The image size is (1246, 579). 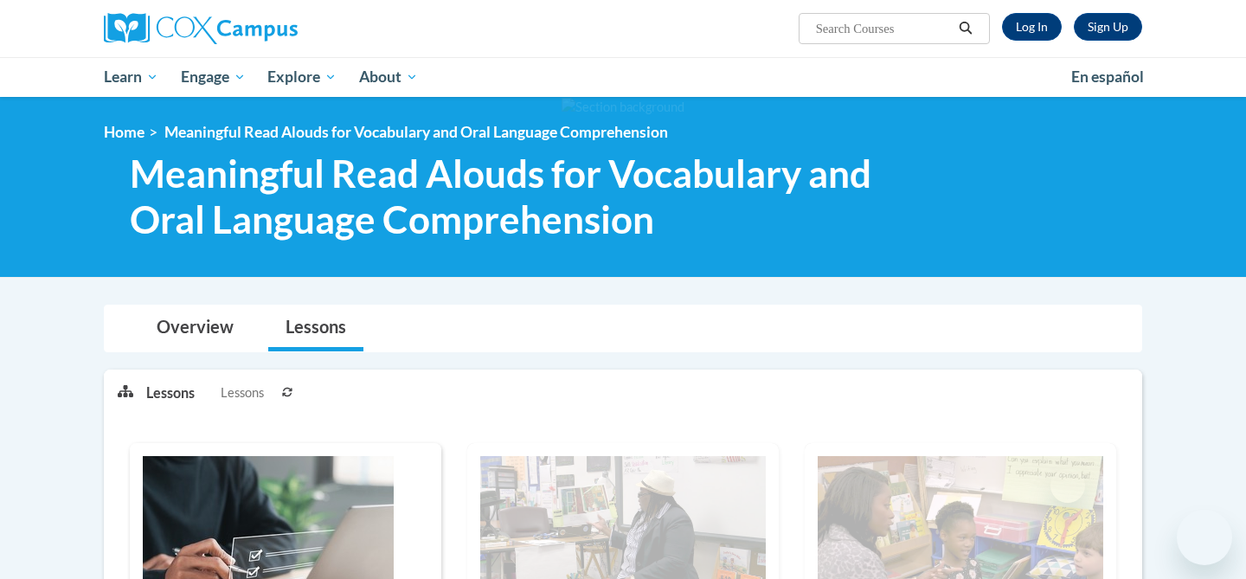 I want to click on a: Overview, so click(x=195, y=328).